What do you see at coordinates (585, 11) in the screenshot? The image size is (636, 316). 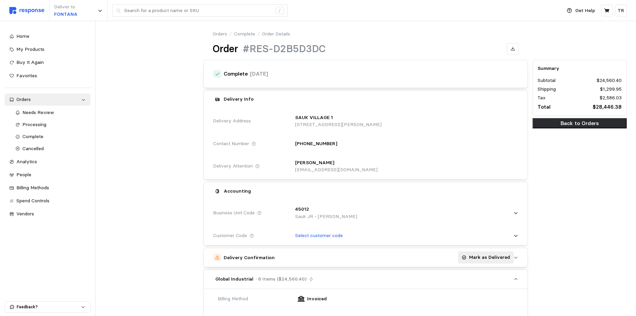 I see `p: Get Help` at bounding box center [585, 11].